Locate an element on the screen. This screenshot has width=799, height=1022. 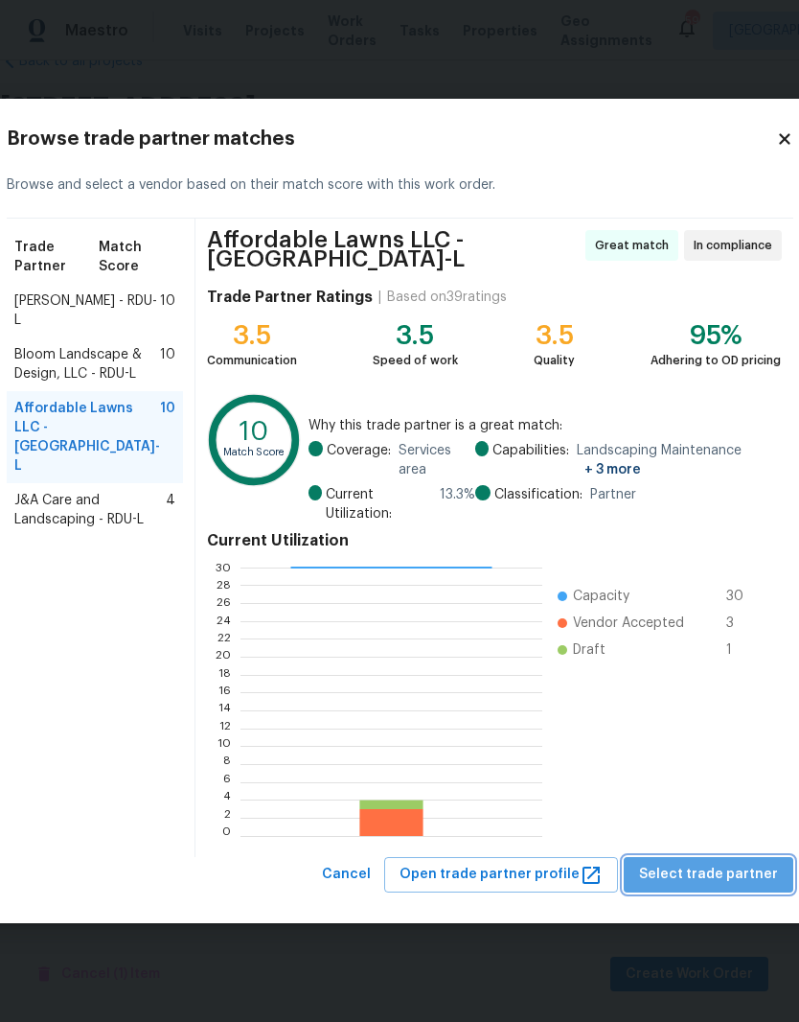
span: Great match is located at coordinates (636, 245).